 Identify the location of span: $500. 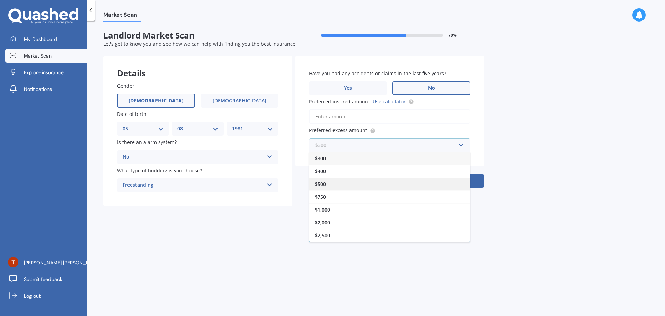
(320, 184).